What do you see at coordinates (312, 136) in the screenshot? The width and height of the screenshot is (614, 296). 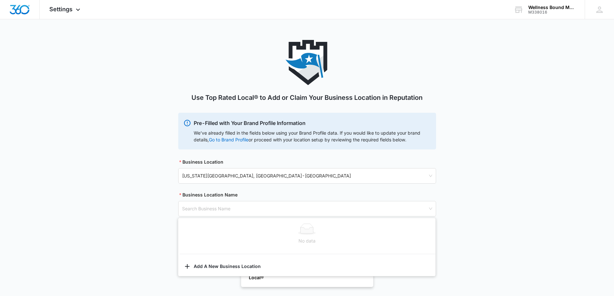 I see `div: We’ve already filled in the fields below using your Brand Profile data. If you would like to upda...` at bounding box center [312, 136].